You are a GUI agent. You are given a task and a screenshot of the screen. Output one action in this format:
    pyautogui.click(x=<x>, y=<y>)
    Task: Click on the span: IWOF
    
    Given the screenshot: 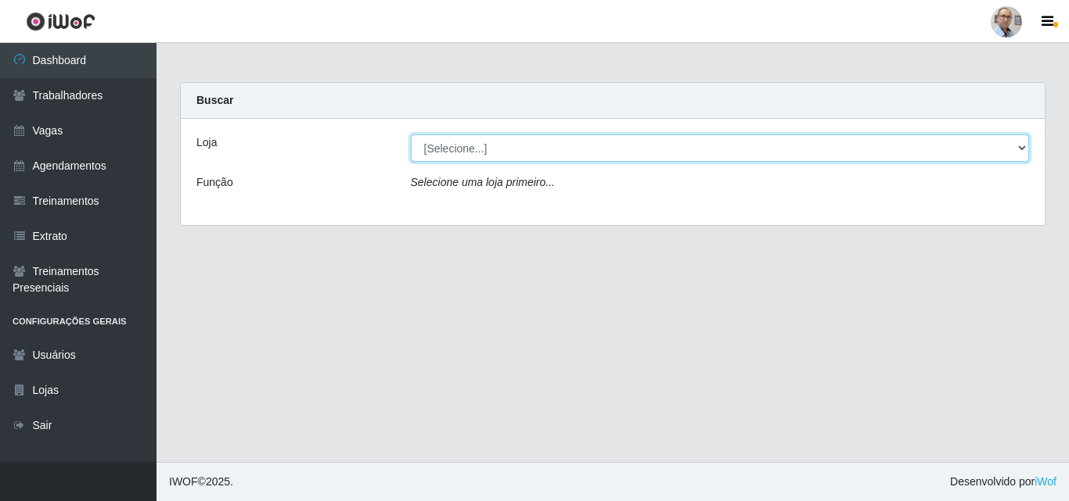 What is the action you would take?
    pyautogui.click(x=183, y=482)
    